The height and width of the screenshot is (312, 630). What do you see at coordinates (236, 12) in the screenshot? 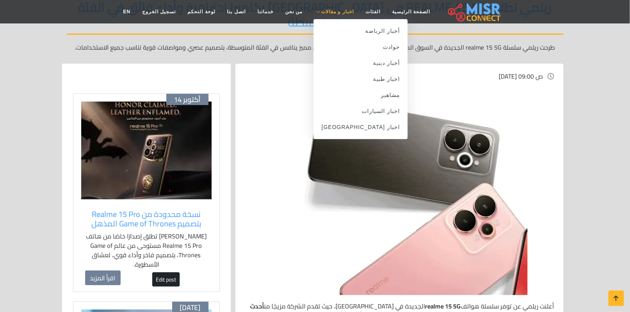
I see `a: اتصل بنا` at bounding box center [236, 12].